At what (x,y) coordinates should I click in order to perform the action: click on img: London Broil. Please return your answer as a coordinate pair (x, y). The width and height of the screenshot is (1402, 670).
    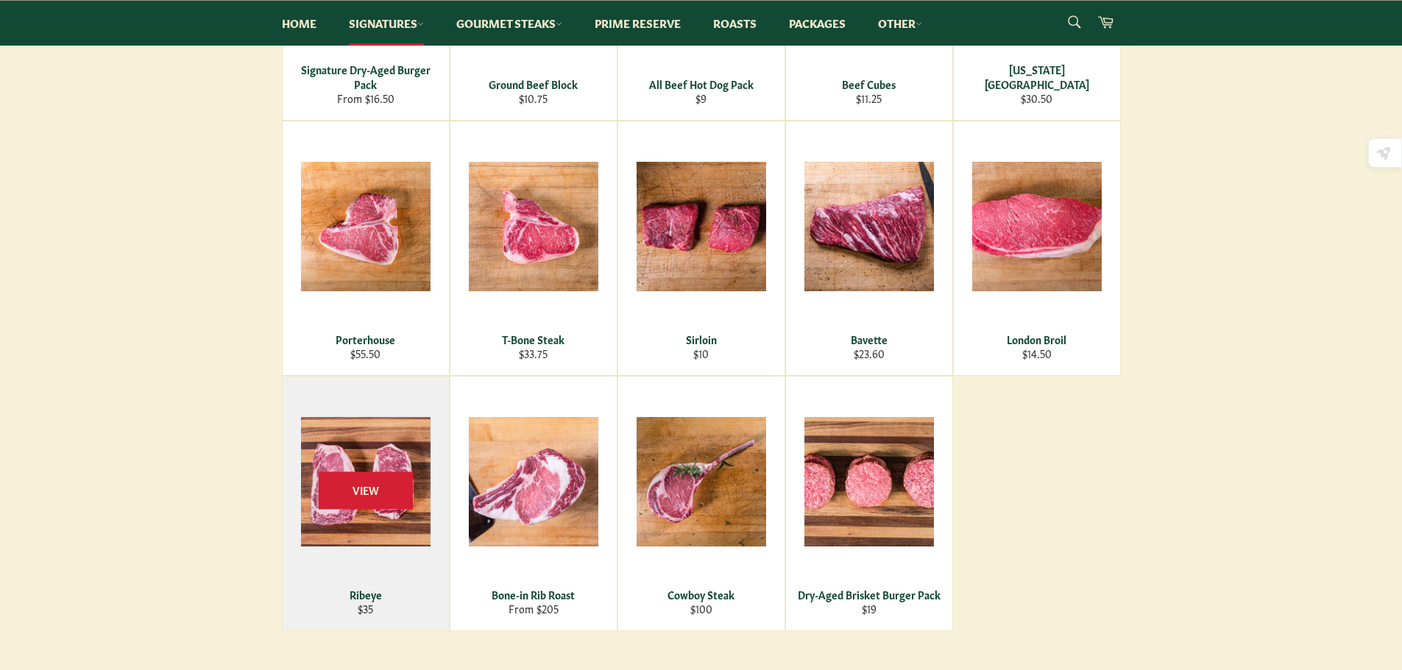
    Looking at the image, I should click on (1037, 227).